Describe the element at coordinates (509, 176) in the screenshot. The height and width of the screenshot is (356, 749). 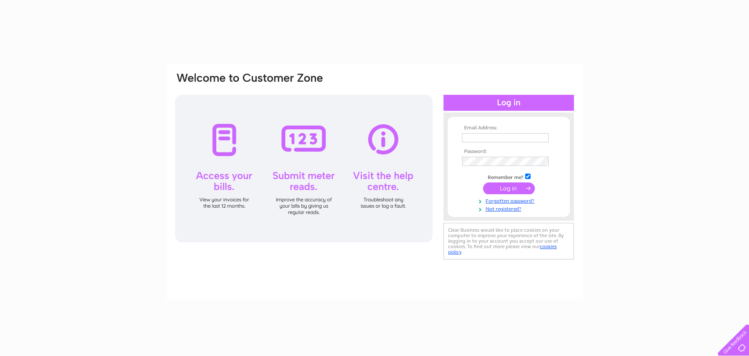
I see `td: Remember me?` at that location.